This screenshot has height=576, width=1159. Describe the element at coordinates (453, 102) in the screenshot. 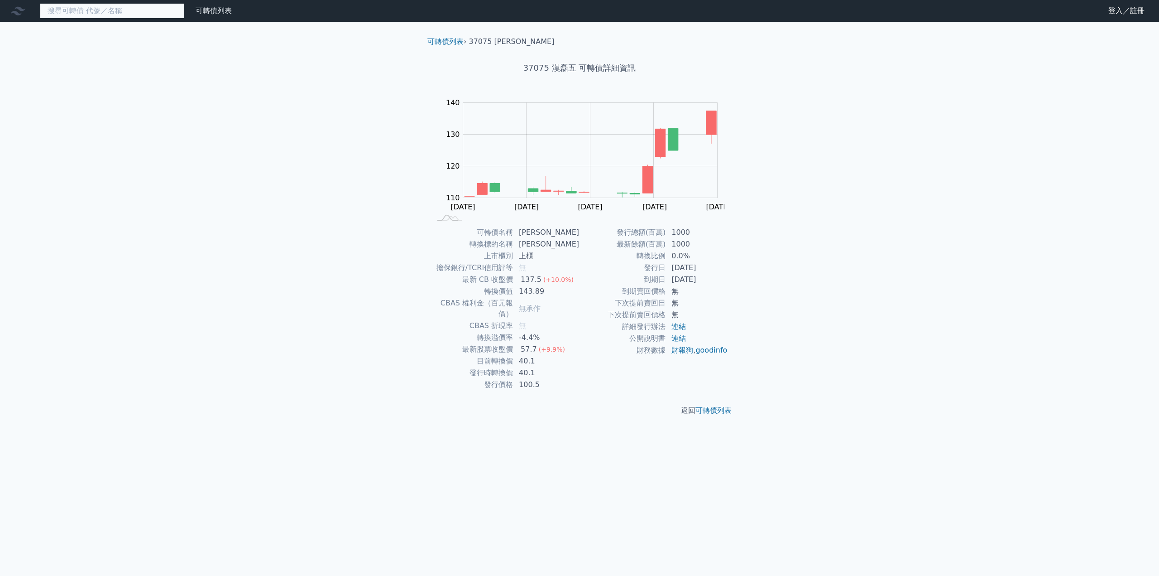

I see `tspan: 140` at that location.